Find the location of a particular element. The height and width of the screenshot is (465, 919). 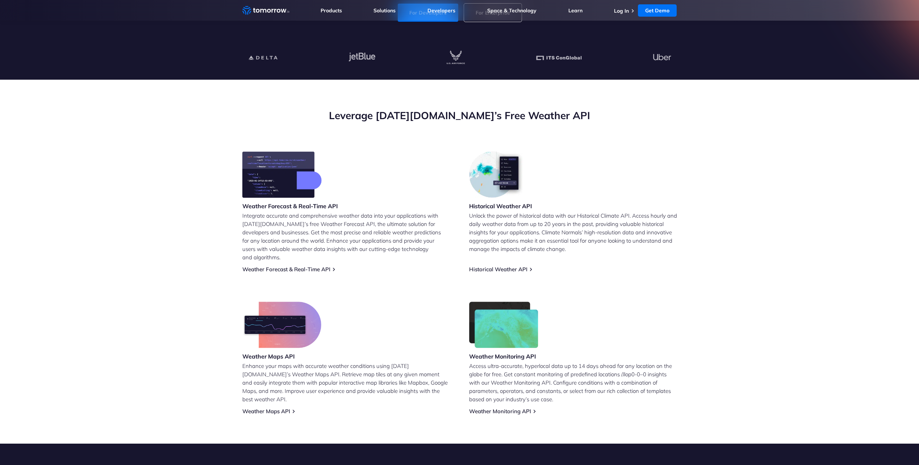

a: Space & Technology is located at coordinates (512, 11).